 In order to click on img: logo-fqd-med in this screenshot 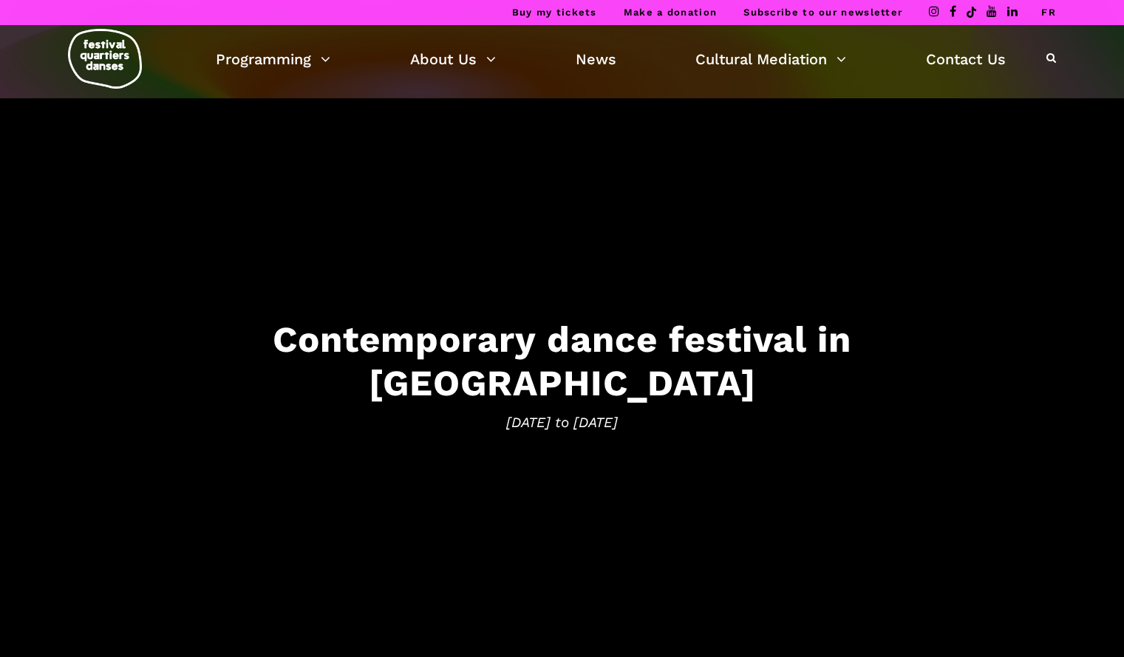, I will do `click(105, 58)`.